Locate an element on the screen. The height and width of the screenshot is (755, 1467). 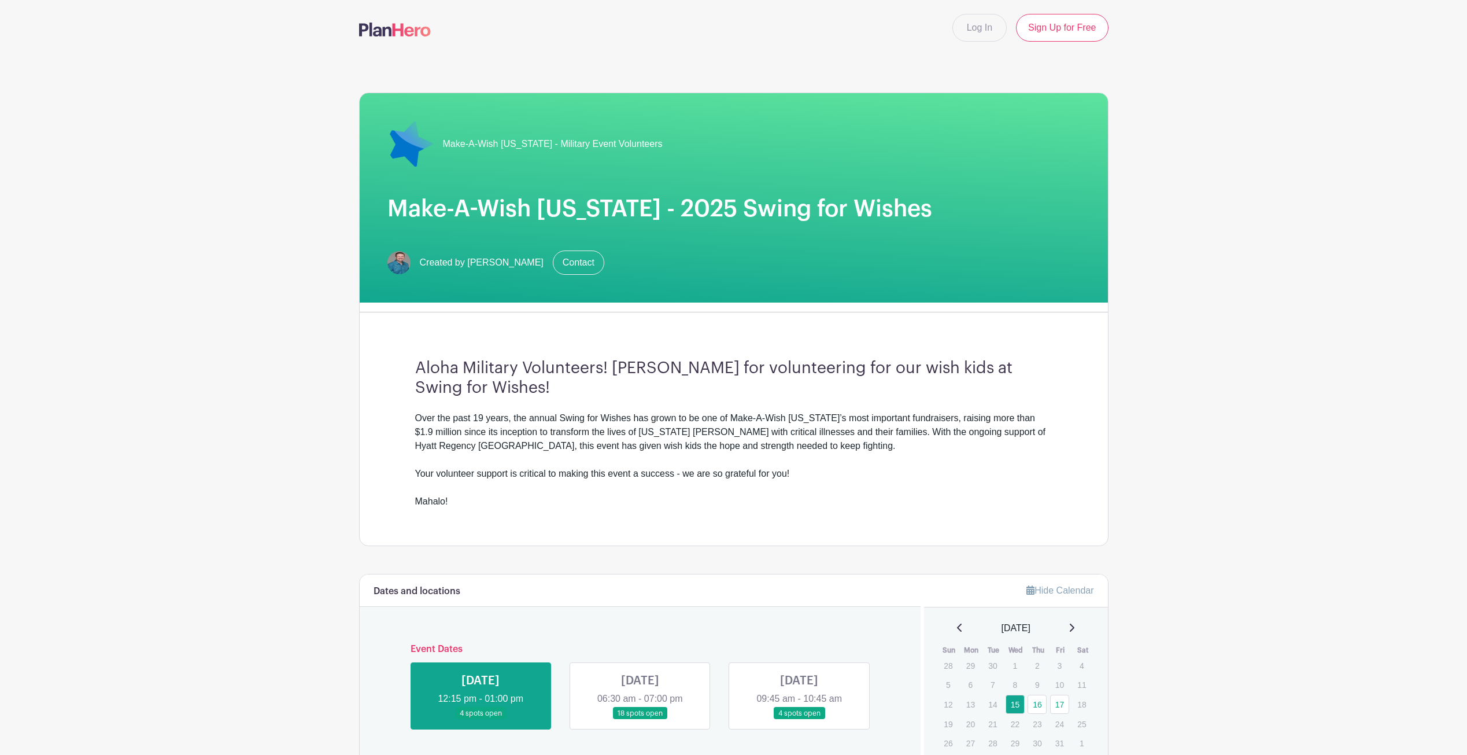
th: Sun is located at coordinates (949, 650).